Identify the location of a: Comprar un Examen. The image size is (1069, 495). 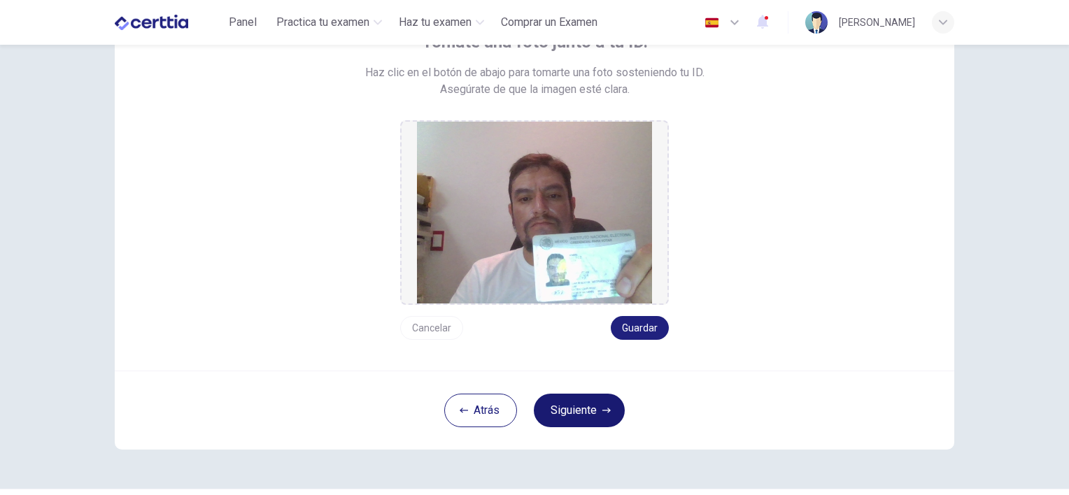
(549, 22).